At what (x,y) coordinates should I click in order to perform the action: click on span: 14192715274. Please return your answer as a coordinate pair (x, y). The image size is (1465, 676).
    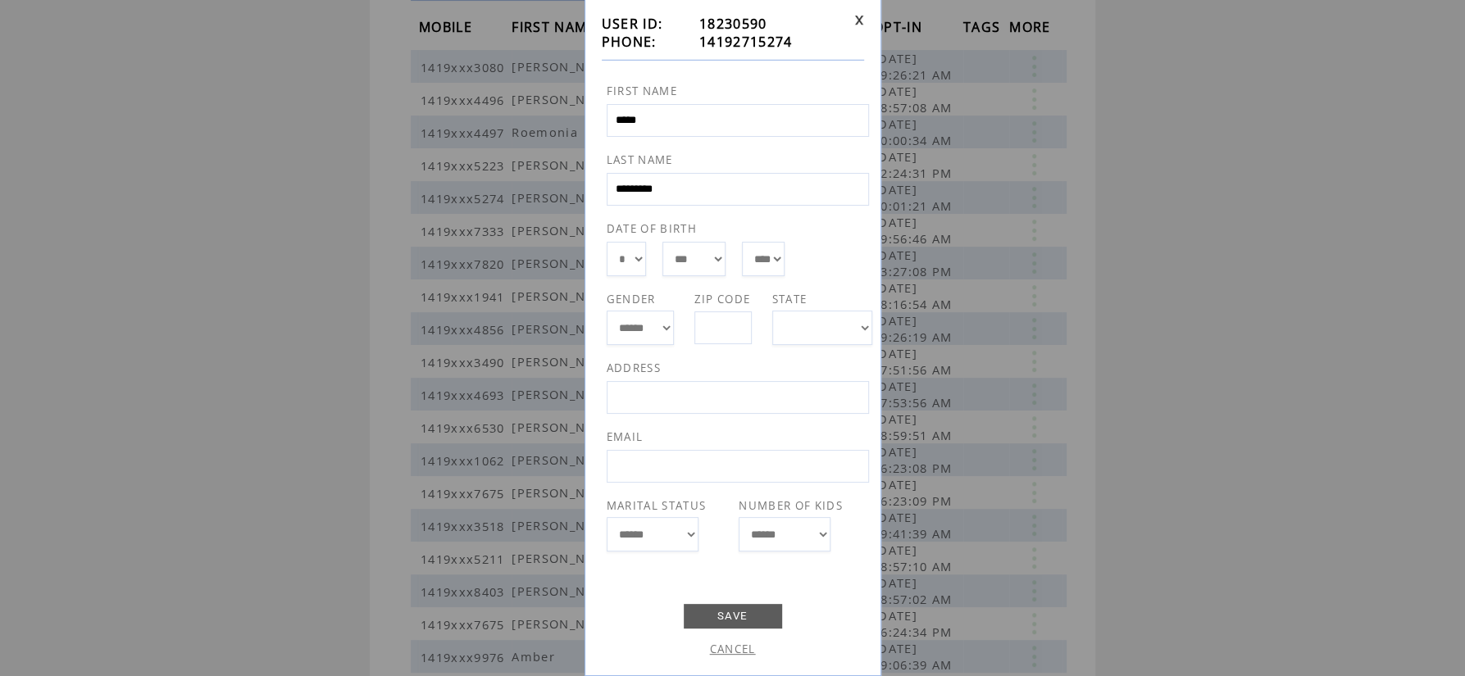
    Looking at the image, I should click on (746, 42).